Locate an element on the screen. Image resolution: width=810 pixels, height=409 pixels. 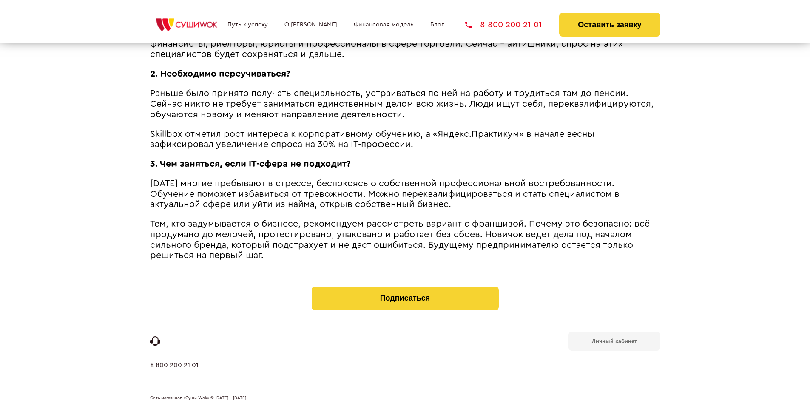
a: Блог is located at coordinates (437, 25).